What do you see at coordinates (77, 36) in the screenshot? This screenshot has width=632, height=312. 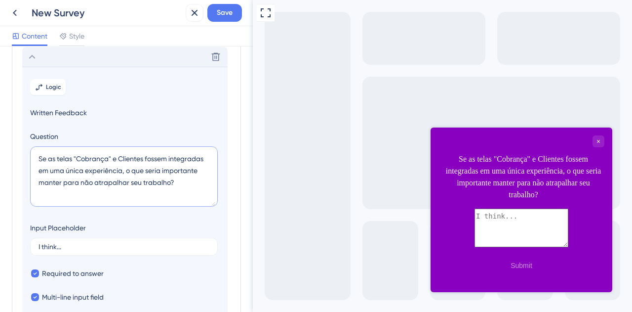 I see `span: Style` at bounding box center [77, 36].